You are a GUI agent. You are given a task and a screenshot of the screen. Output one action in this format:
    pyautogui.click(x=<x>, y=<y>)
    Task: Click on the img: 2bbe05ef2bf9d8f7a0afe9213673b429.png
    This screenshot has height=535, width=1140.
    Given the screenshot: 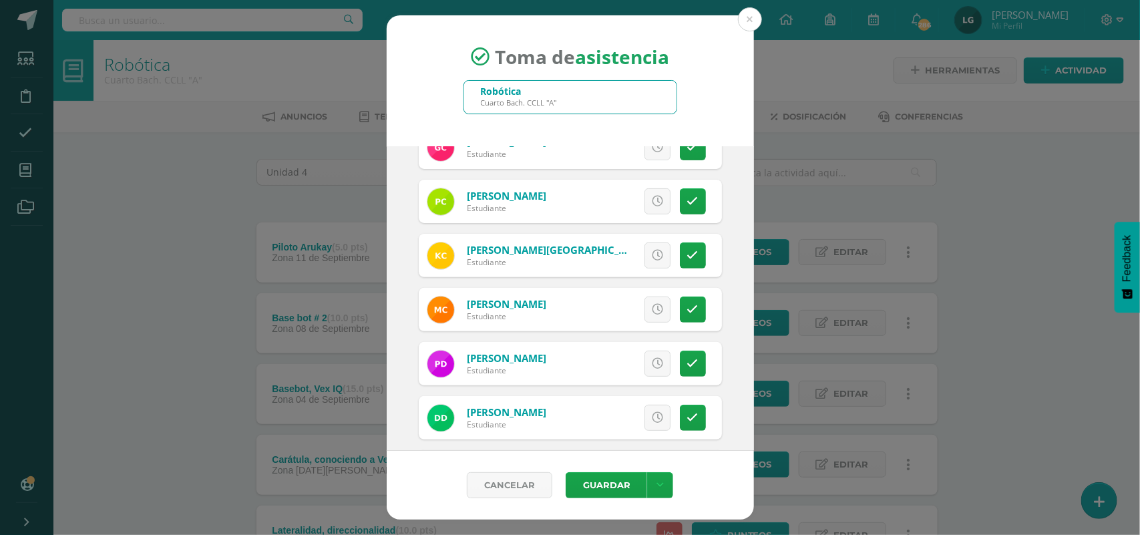 What is the action you would take?
    pyautogui.click(x=441, y=148)
    